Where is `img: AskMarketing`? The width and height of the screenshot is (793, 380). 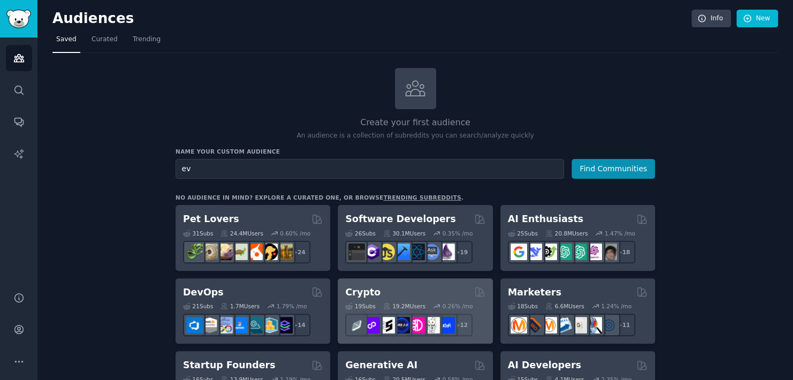
img: AskMarketing is located at coordinates (549, 325).